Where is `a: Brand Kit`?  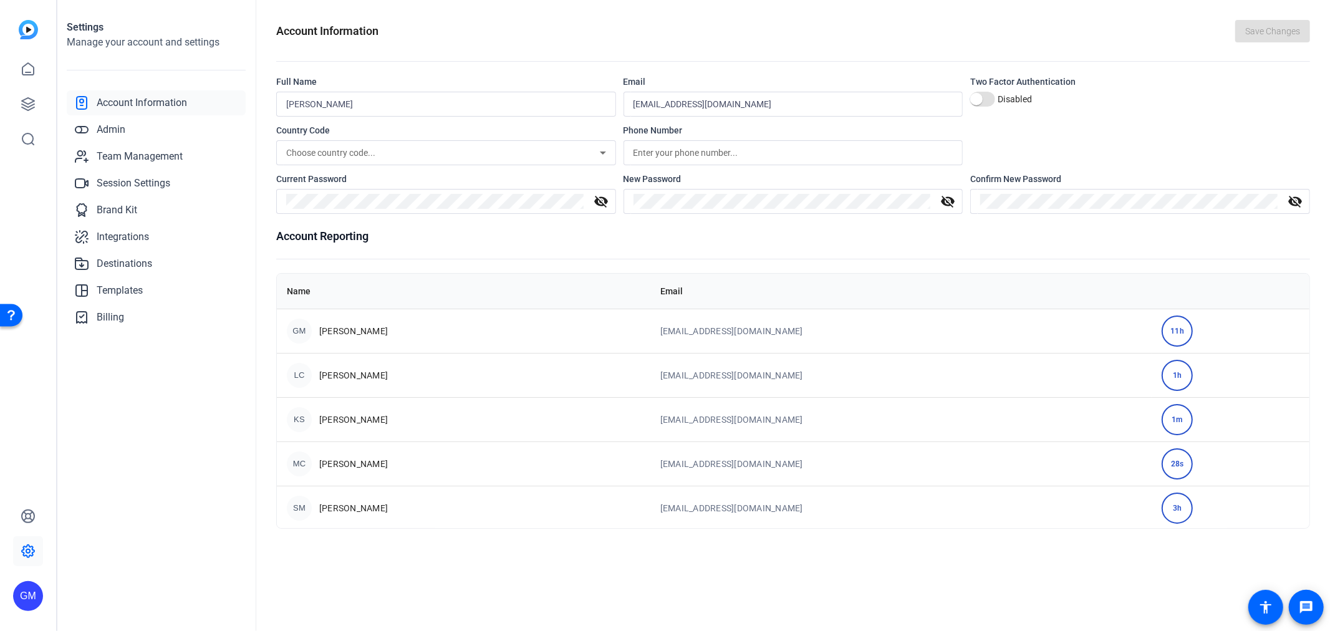 a: Brand Kit is located at coordinates (156, 210).